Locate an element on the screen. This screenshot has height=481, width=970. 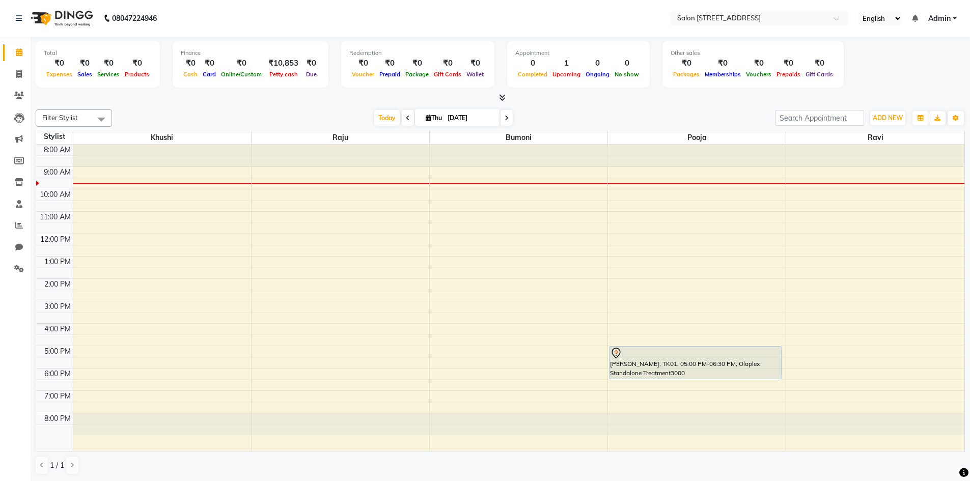
span: Petty cash is located at coordinates (283, 74).